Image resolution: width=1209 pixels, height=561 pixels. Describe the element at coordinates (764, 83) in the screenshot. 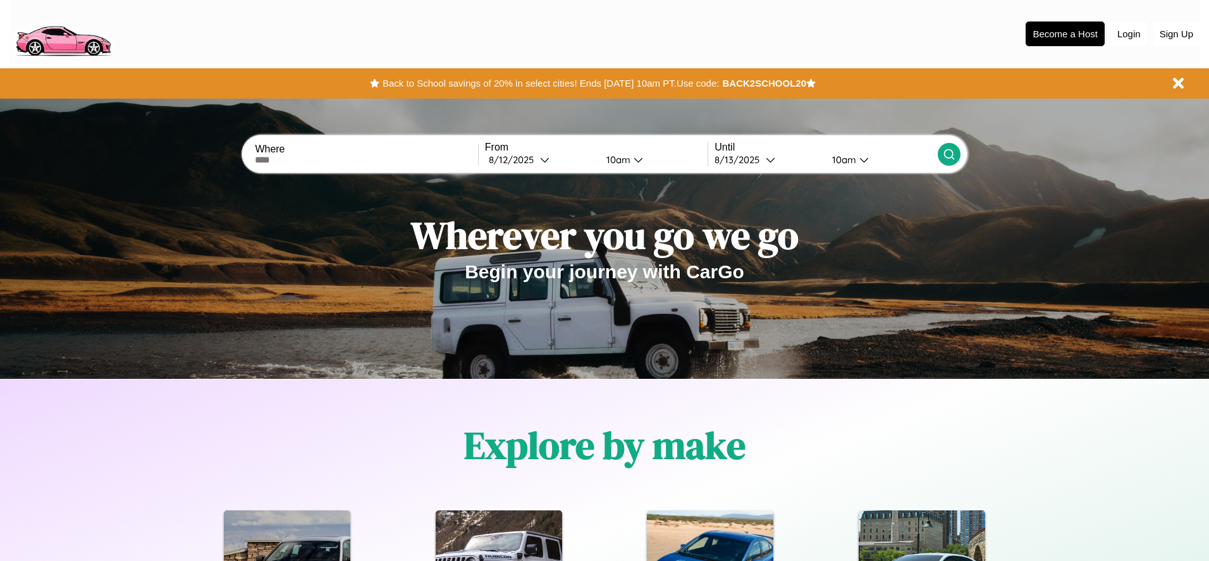

I see `b: BACK2SCHOOL20` at that location.